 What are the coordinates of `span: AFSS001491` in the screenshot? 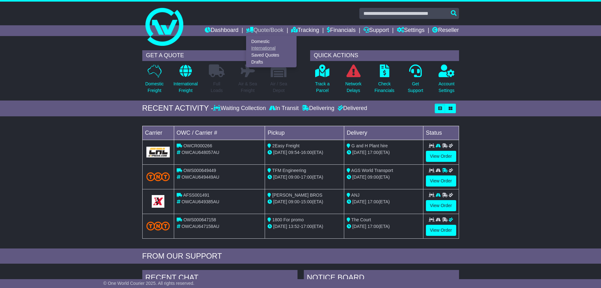 It's located at (196, 195).